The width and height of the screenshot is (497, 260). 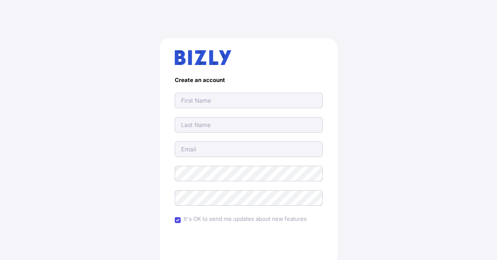 What do you see at coordinates (249, 80) in the screenshot?
I see `h4: Create an account` at bounding box center [249, 80].